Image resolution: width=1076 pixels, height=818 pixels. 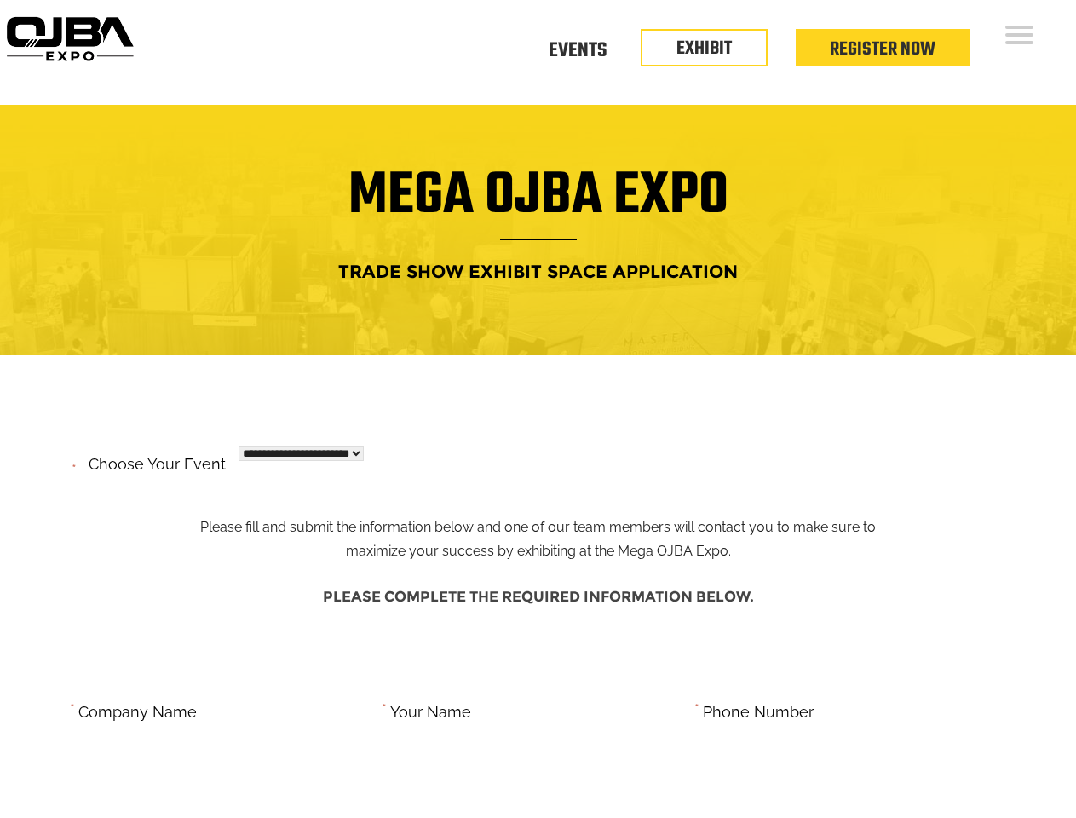 What do you see at coordinates (152, 459) in the screenshot?
I see `label: Choose your event` at bounding box center [152, 459].